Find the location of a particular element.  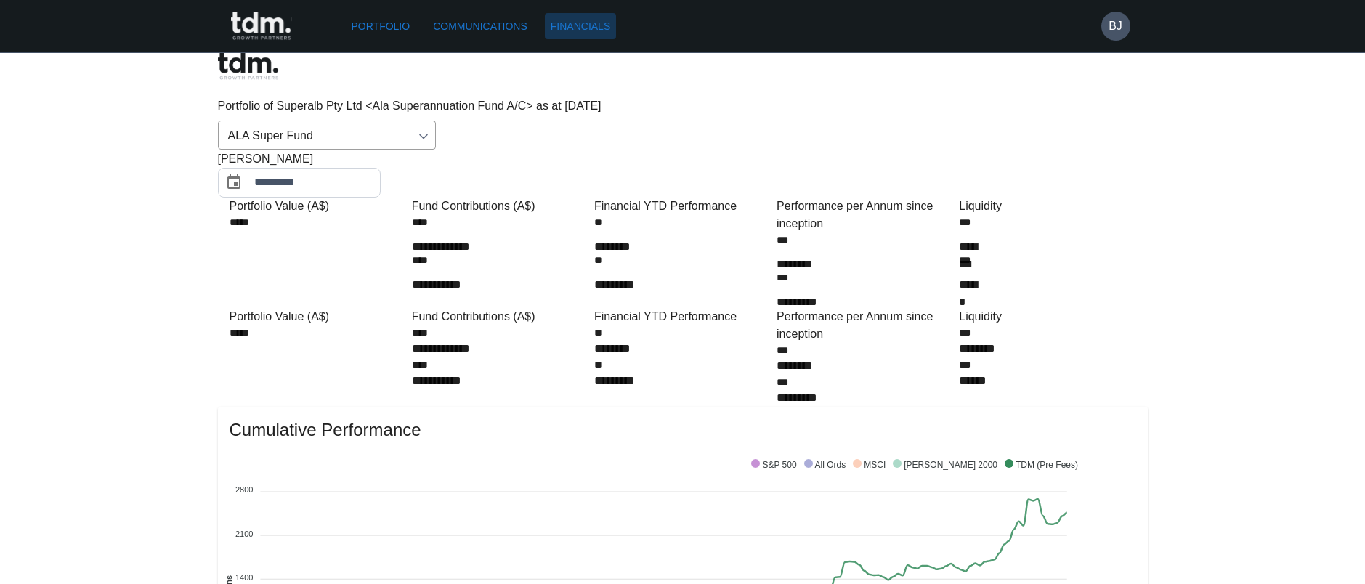

div: ALA Super Fund is located at coordinates (327, 135).